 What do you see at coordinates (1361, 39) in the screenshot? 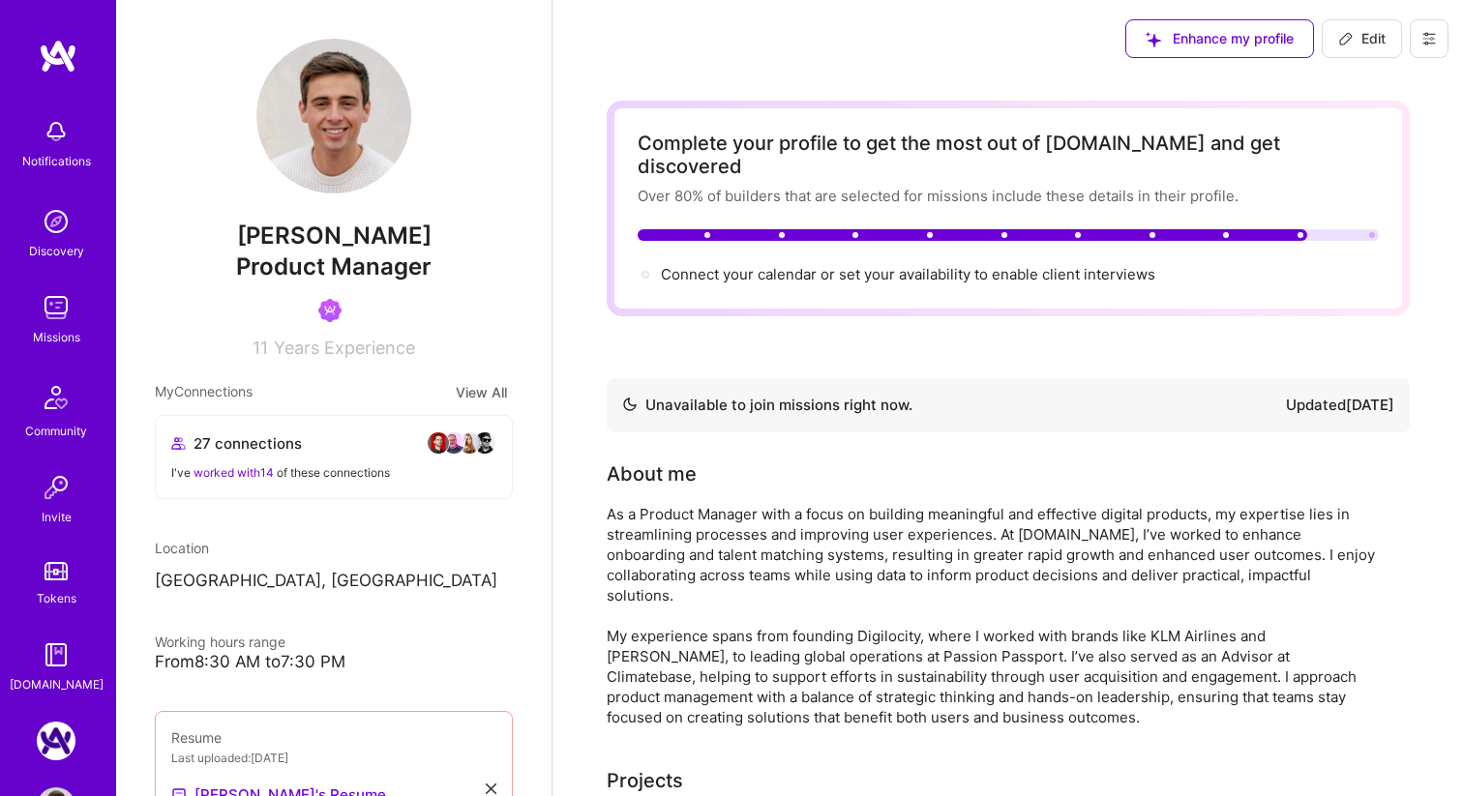
I see `span: Edit` at bounding box center [1361, 39].